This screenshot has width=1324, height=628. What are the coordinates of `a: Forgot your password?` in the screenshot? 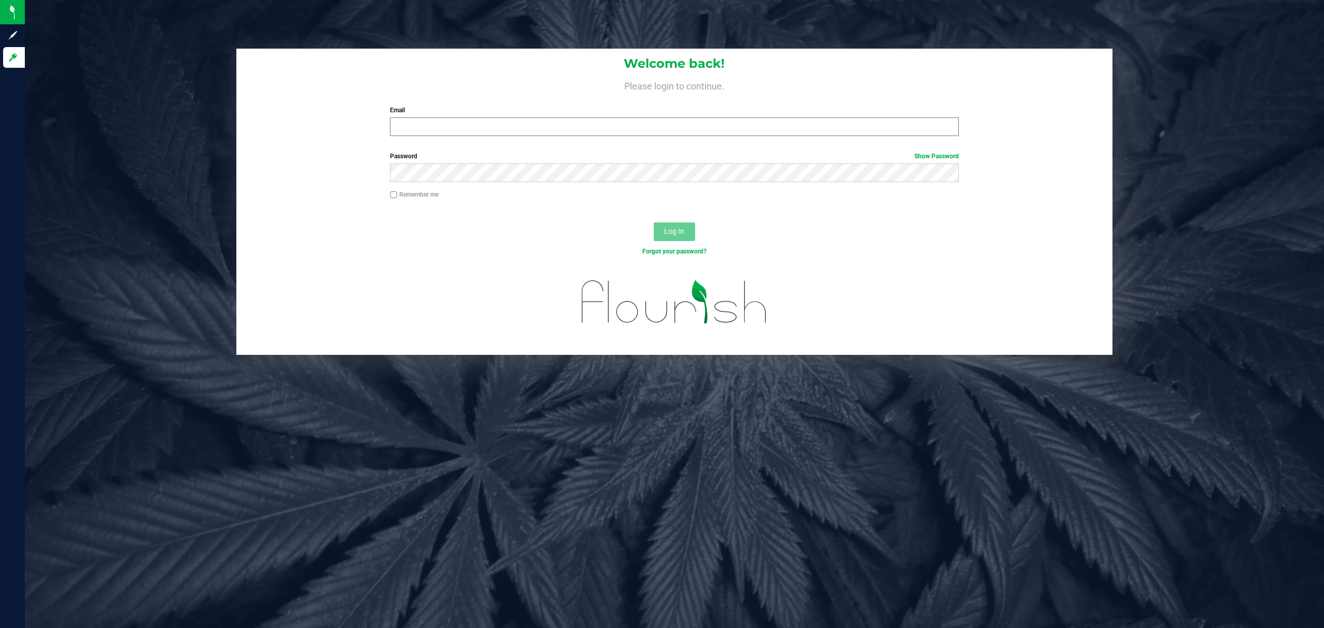 It's located at (675, 251).